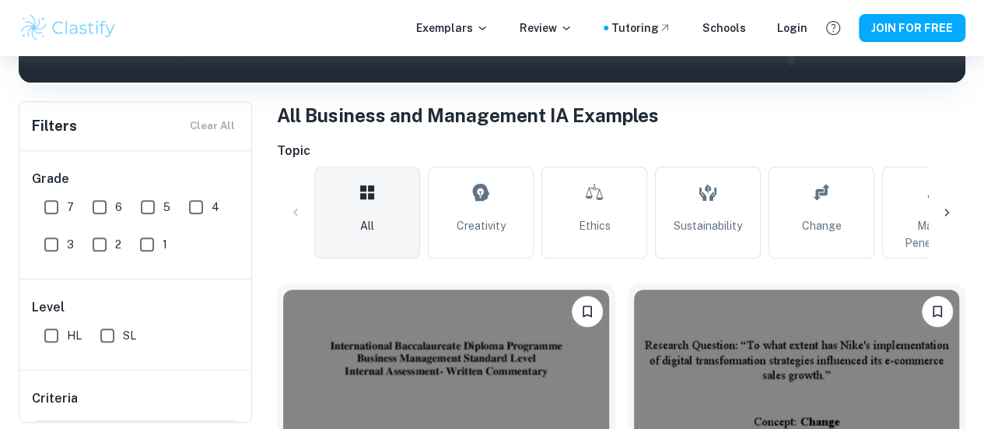 The height and width of the screenshot is (429, 984). I want to click on a: Tutoring, so click(641, 28).